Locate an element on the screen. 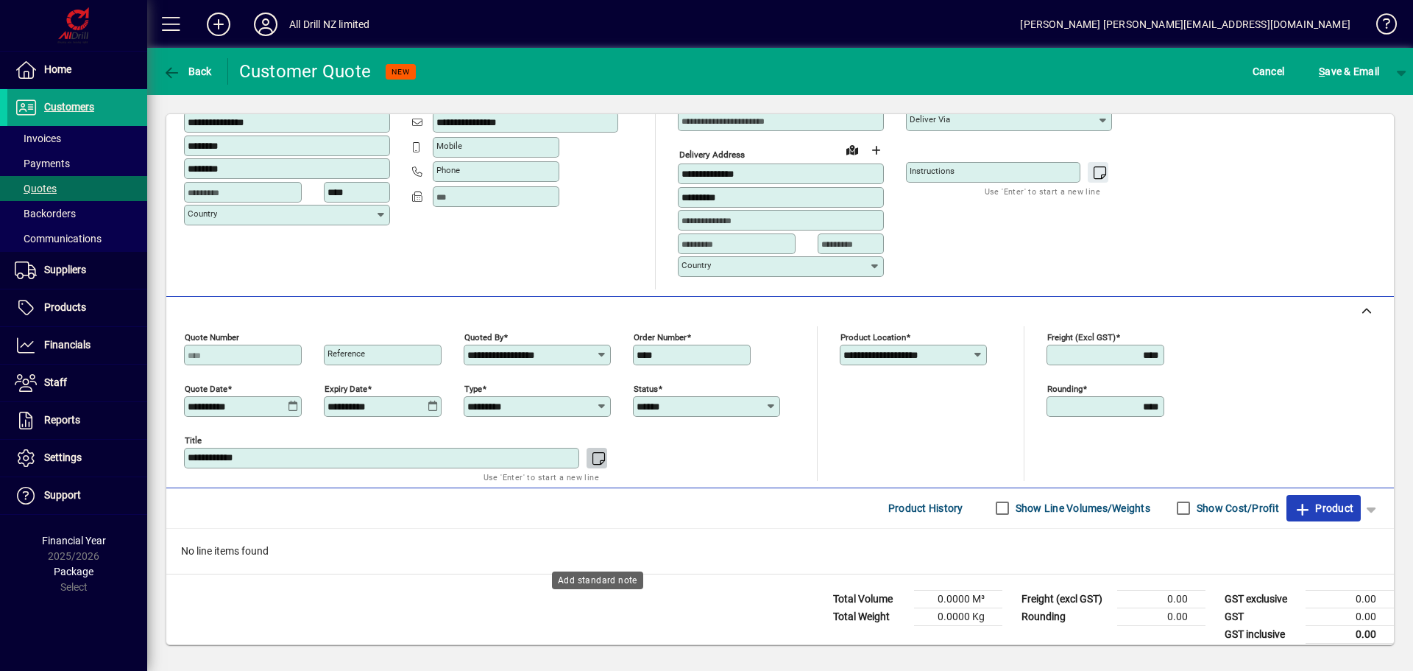 Image resolution: width=1413 pixels, height=671 pixels. div: Add standard note is located at coordinates (598, 580).